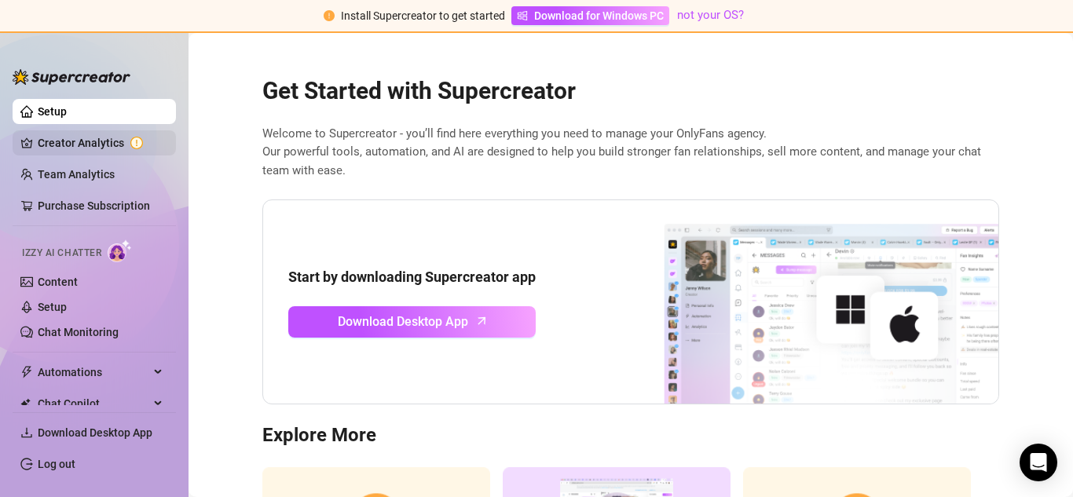  Describe the element at coordinates (93, 404) in the screenshot. I see `span: Chat Copilot` at that location.